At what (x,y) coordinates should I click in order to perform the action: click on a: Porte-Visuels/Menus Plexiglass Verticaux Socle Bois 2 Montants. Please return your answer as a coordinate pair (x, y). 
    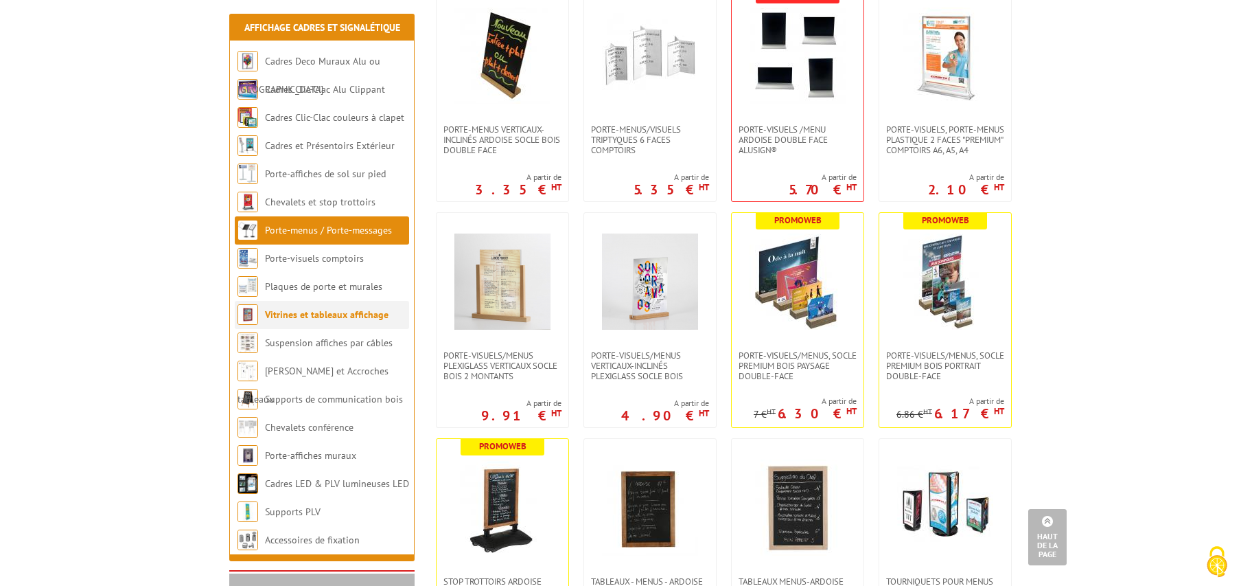
    Looking at the image, I should click on (502, 365).